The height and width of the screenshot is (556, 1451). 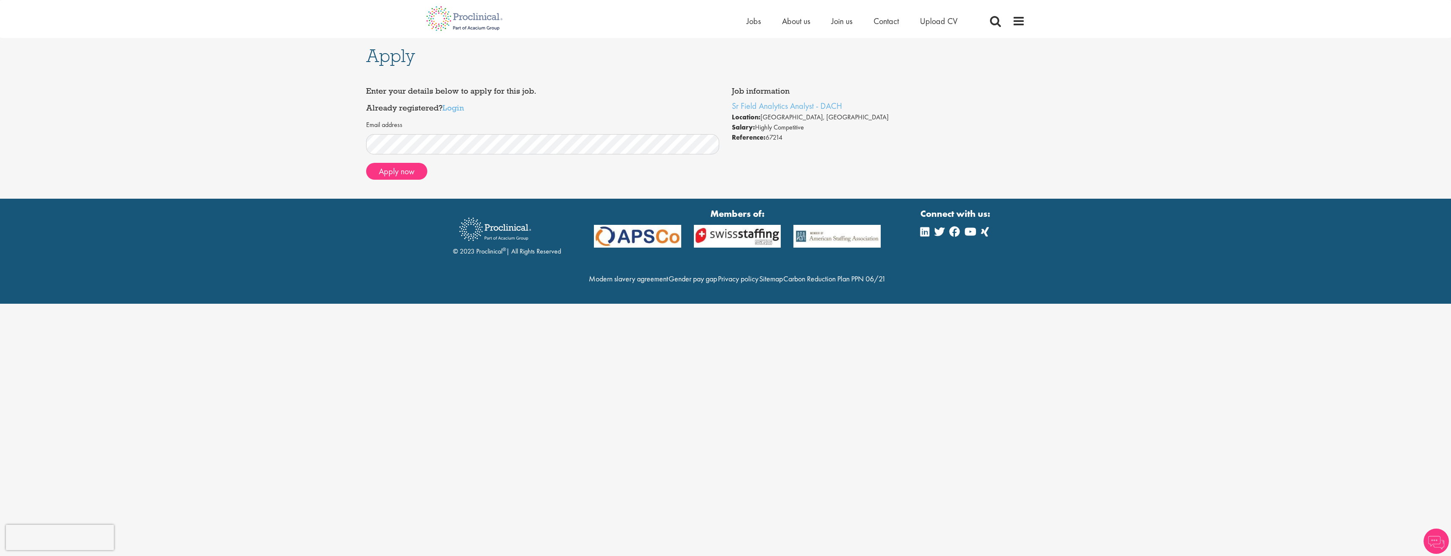 I want to click on a: Login, so click(x=453, y=108).